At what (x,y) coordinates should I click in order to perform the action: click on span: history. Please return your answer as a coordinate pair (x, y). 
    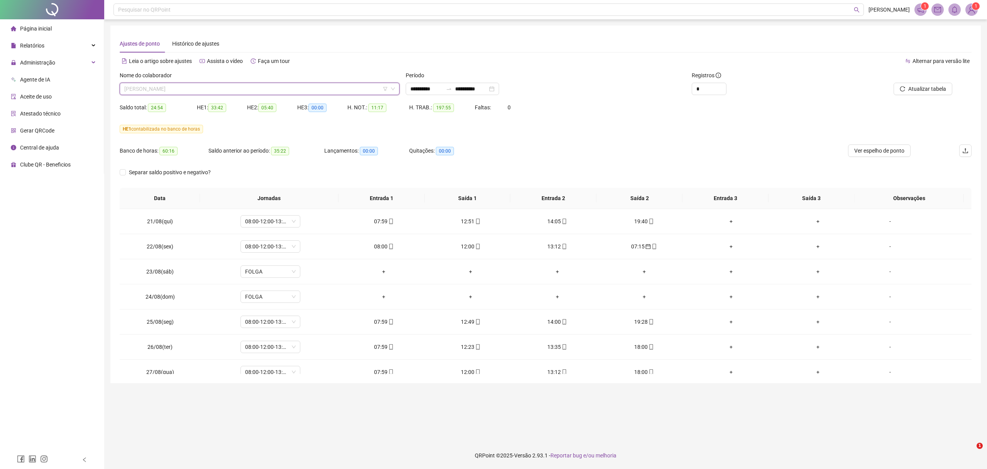
    Looking at the image, I should click on (253, 61).